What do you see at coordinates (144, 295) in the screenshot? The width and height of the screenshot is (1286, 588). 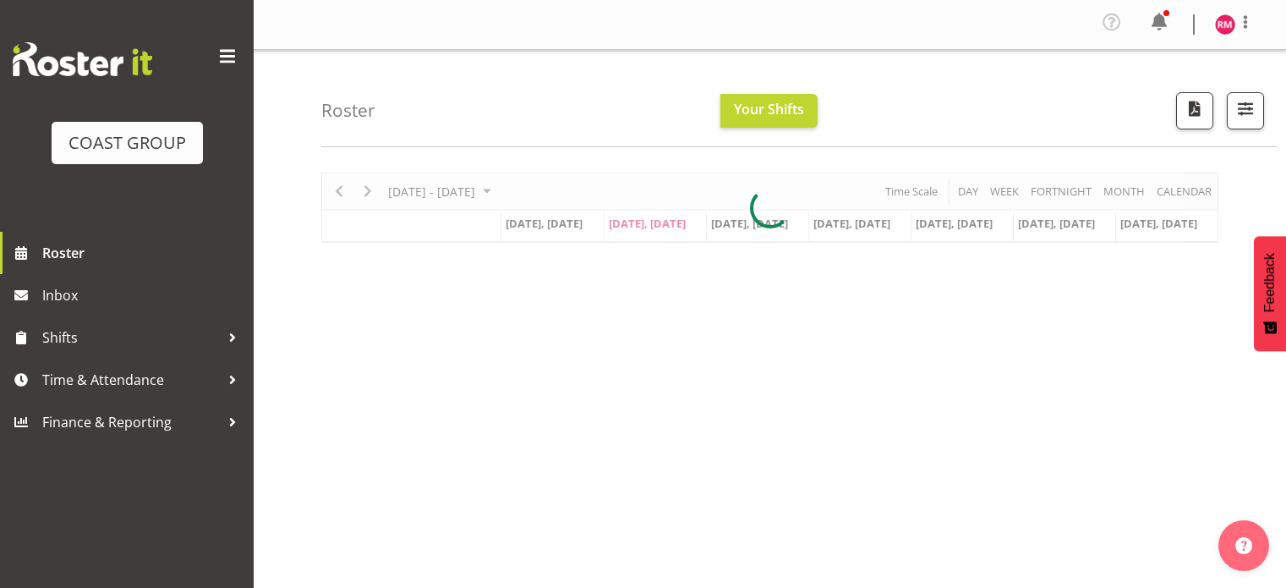 I see `span: Inbox` at bounding box center [144, 295].